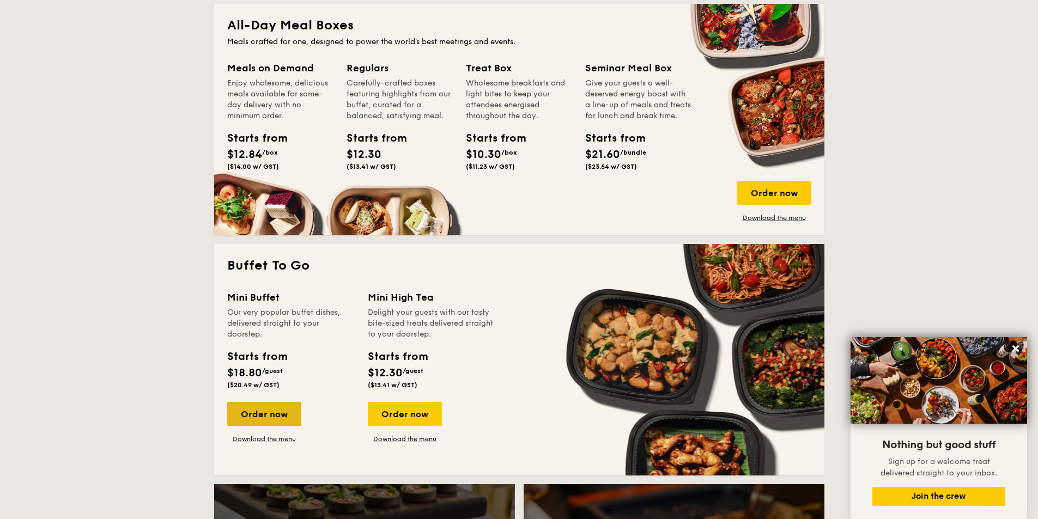  Describe the element at coordinates (519, 26) in the screenshot. I see `h2: All-Day Meal Boxes` at that location.